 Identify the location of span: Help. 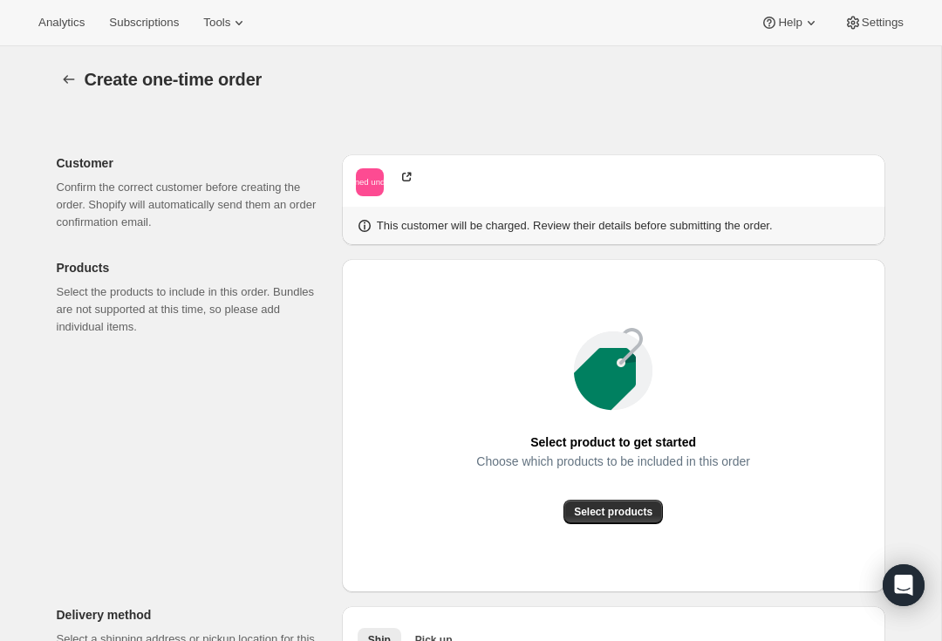
(789, 23).